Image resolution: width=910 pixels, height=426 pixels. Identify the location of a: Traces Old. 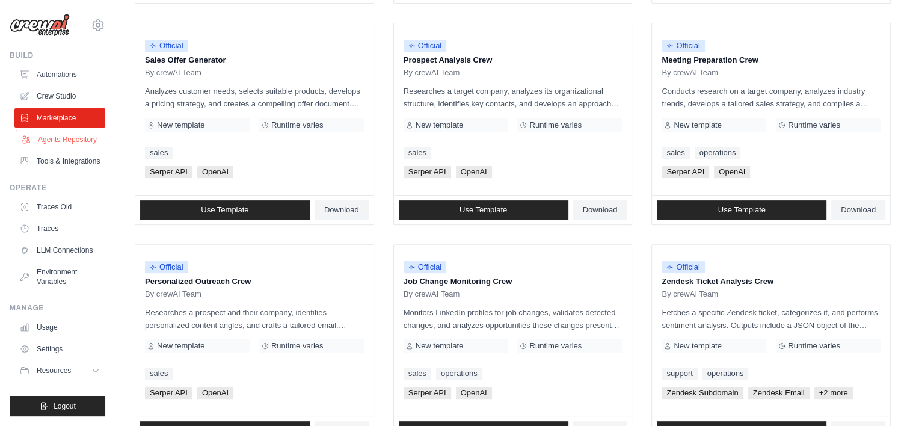
(60, 207).